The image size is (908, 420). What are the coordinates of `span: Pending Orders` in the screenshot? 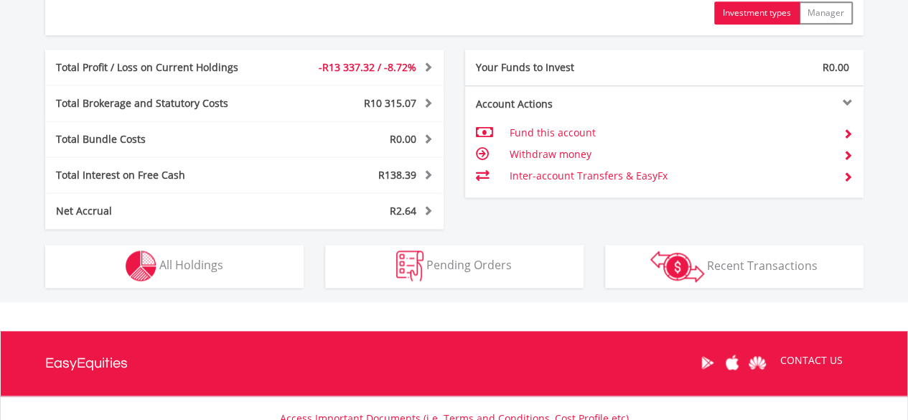 It's located at (469, 265).